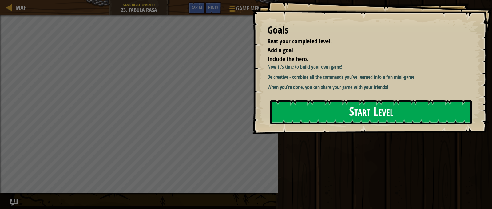 This screenshot has height=209, width=492. I want to click on a: Map, so click(19, 7).